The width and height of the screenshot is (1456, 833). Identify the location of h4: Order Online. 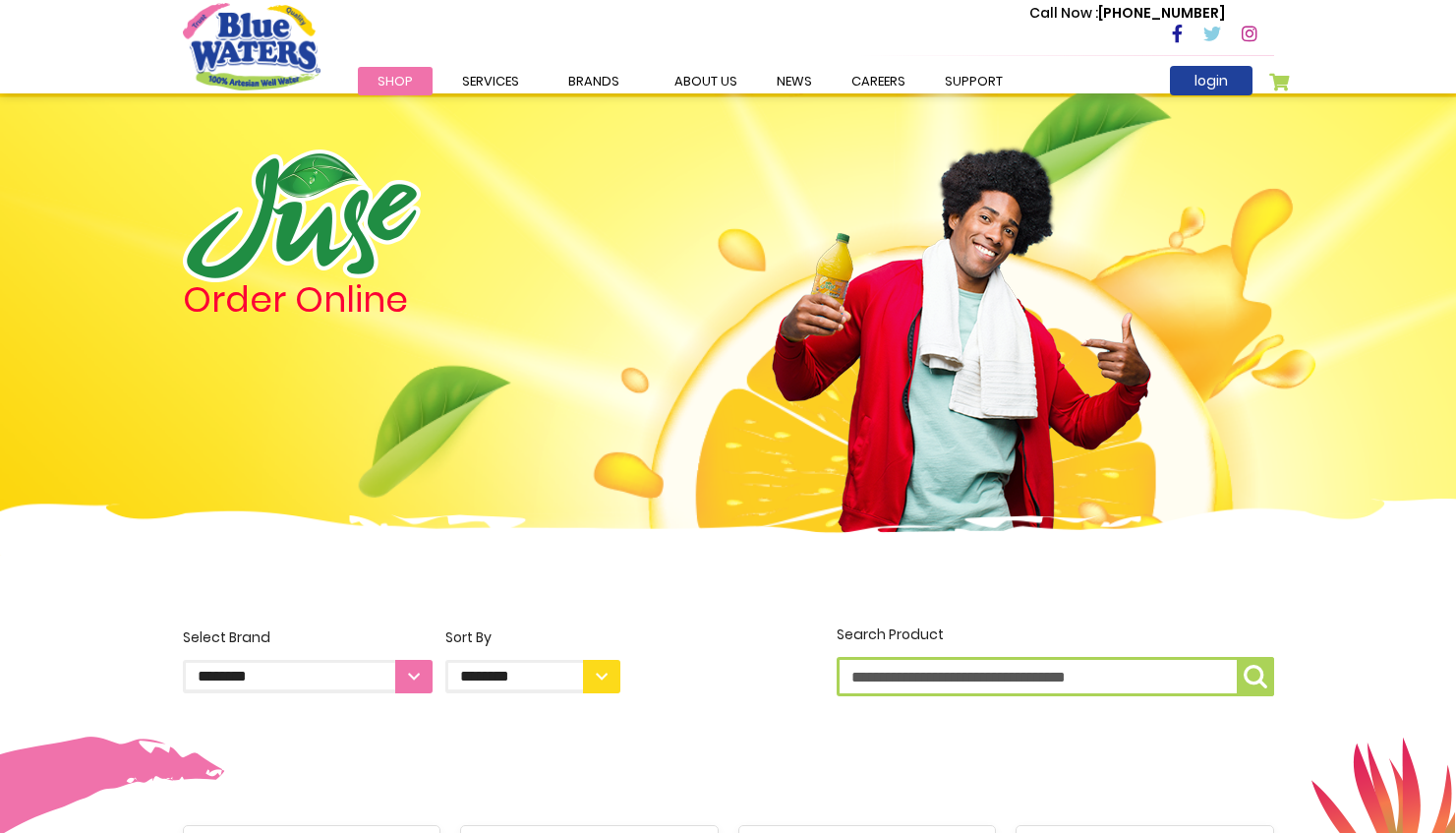
(401, 300).